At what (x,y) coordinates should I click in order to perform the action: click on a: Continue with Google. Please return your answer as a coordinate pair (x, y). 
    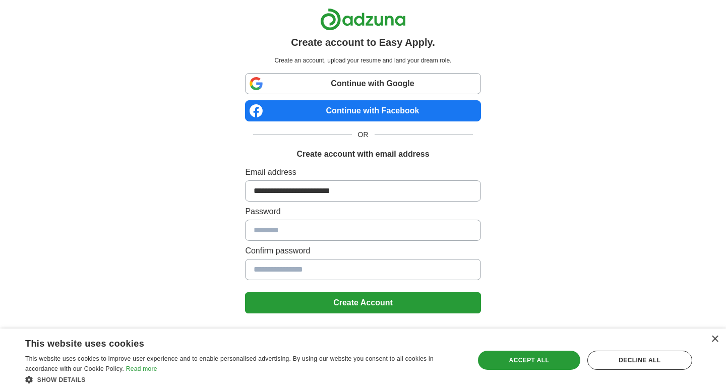
    Looking at the image, I should click on (362, 84).